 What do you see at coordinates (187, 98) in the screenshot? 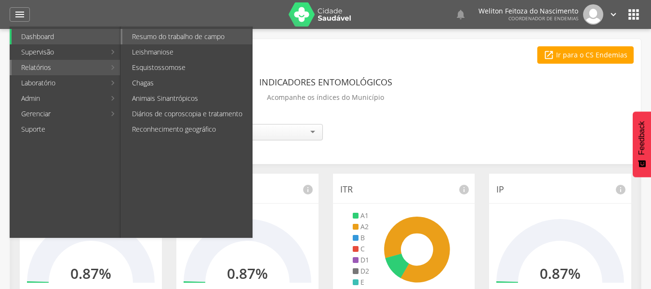
I see `a: Animais Sinantrópicos` at bounding box center [187, 98].